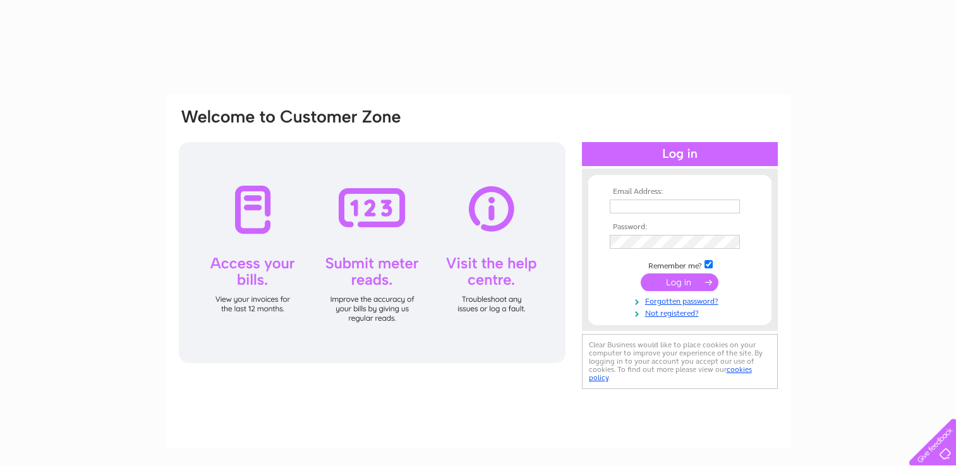  Describe the element at coordinates (680, 265) in the screenshot. I see `td: Remember me?` at that location.